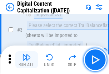  What do you see at coordinates (26, 57) in the screenshot?
I see `img: Run All` at bounding box center [26, 57].